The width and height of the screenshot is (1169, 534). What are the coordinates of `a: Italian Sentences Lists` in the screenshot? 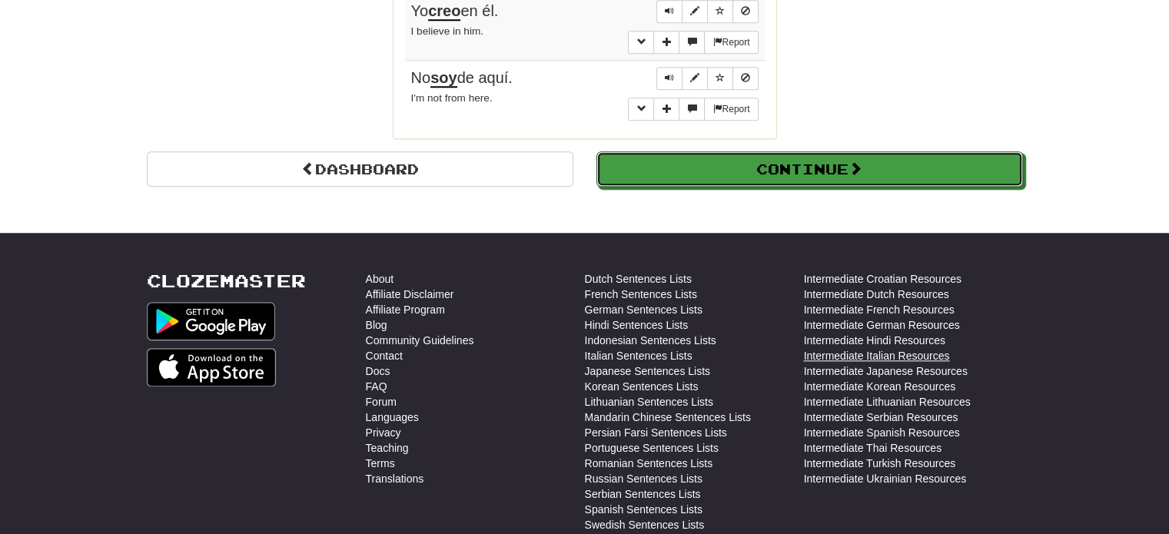 It's located at (639, 356).